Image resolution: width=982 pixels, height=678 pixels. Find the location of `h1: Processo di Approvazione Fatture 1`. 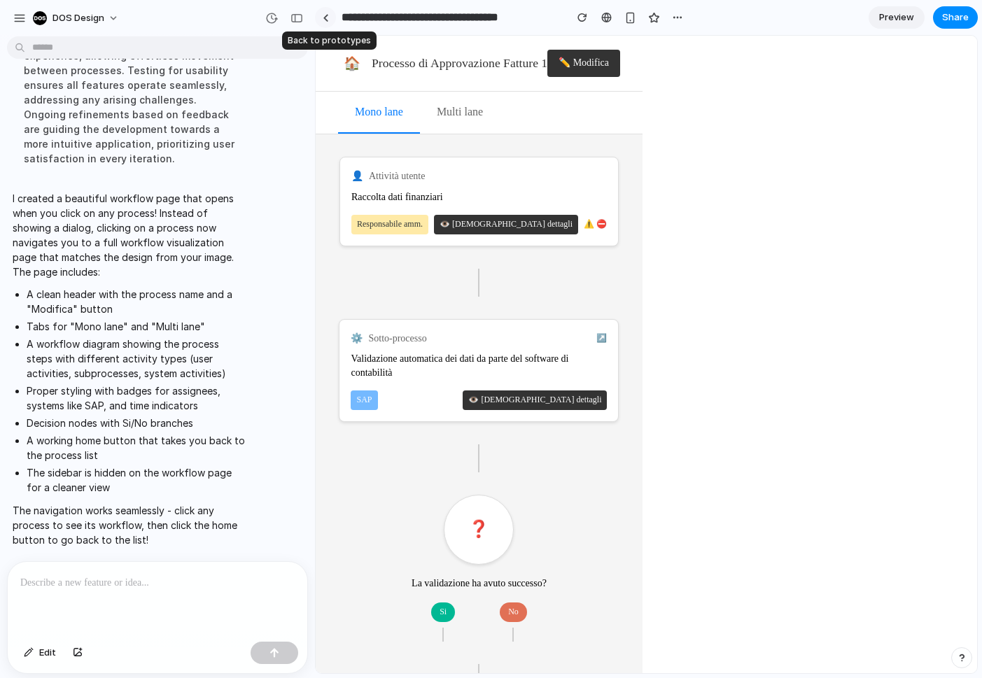

h1: Processo di Approvazione Fatture 1 is located at coordinates (143, 27).